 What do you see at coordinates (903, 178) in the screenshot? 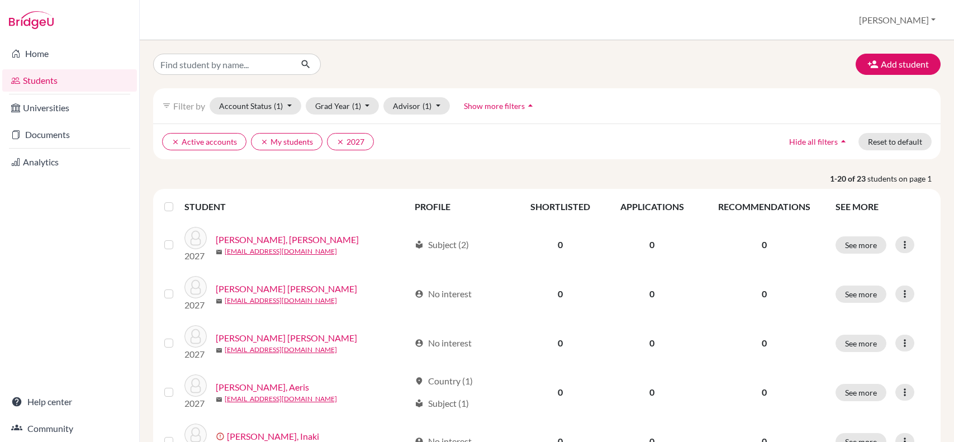
I see `span: students on page 1` at bounding box center [903, 178].